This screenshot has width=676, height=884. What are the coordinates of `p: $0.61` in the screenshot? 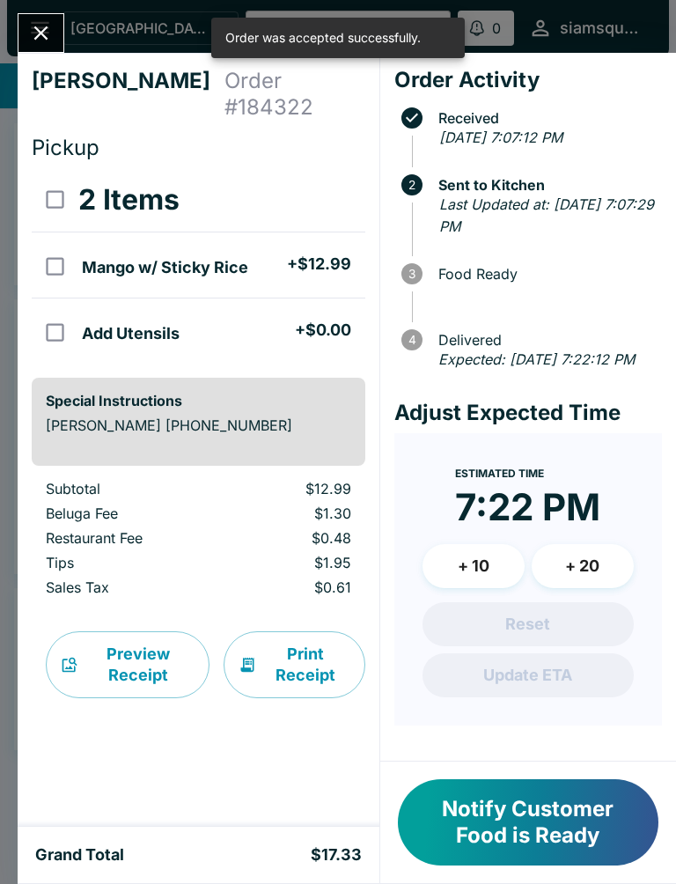 It's located at (293, 587).